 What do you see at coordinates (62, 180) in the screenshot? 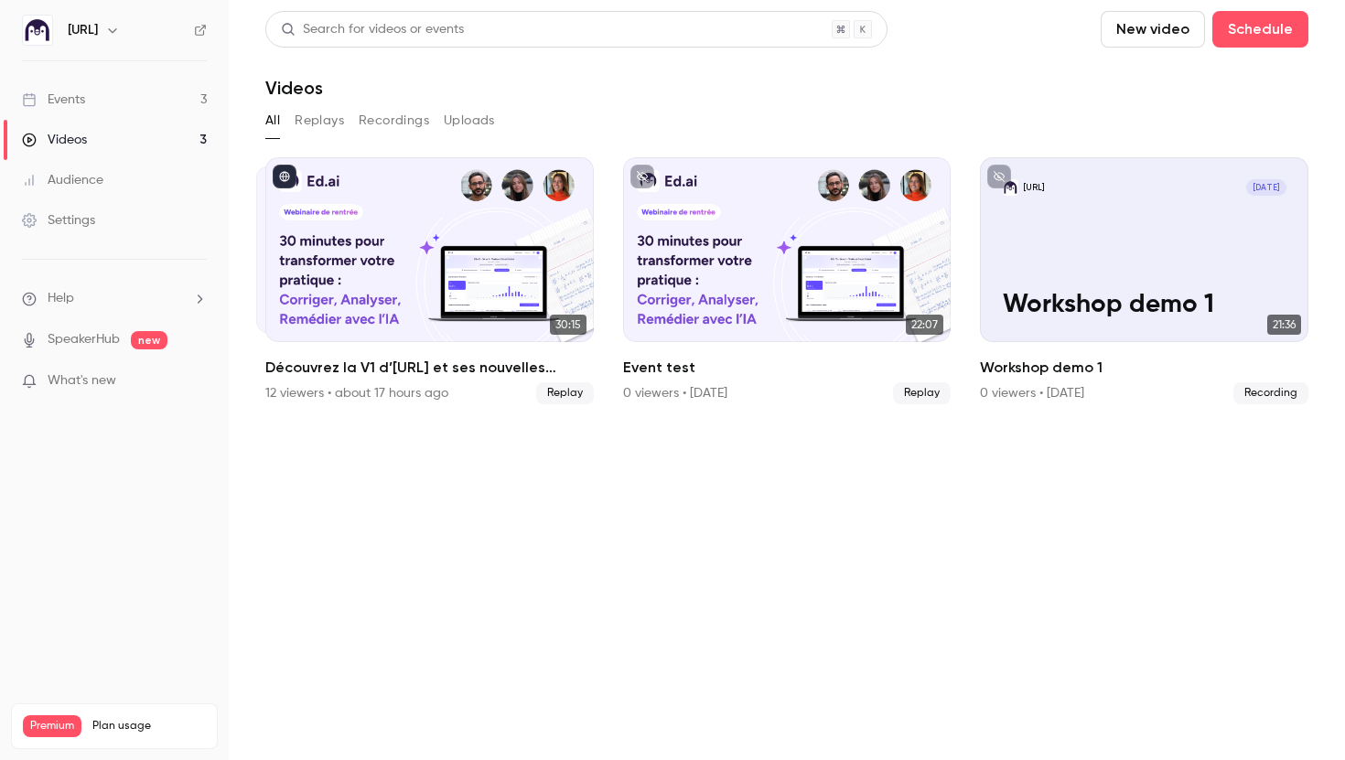
I see `div: Audience` at bounding box center [62, 180].